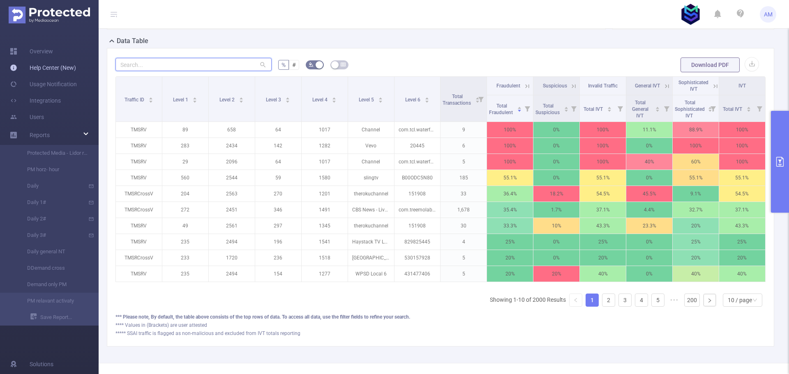 The height and width of the screenshot is (374, 789). Describe the element at coordinates (324, 130) in the screenshot. I see `p: 1017` at that location.